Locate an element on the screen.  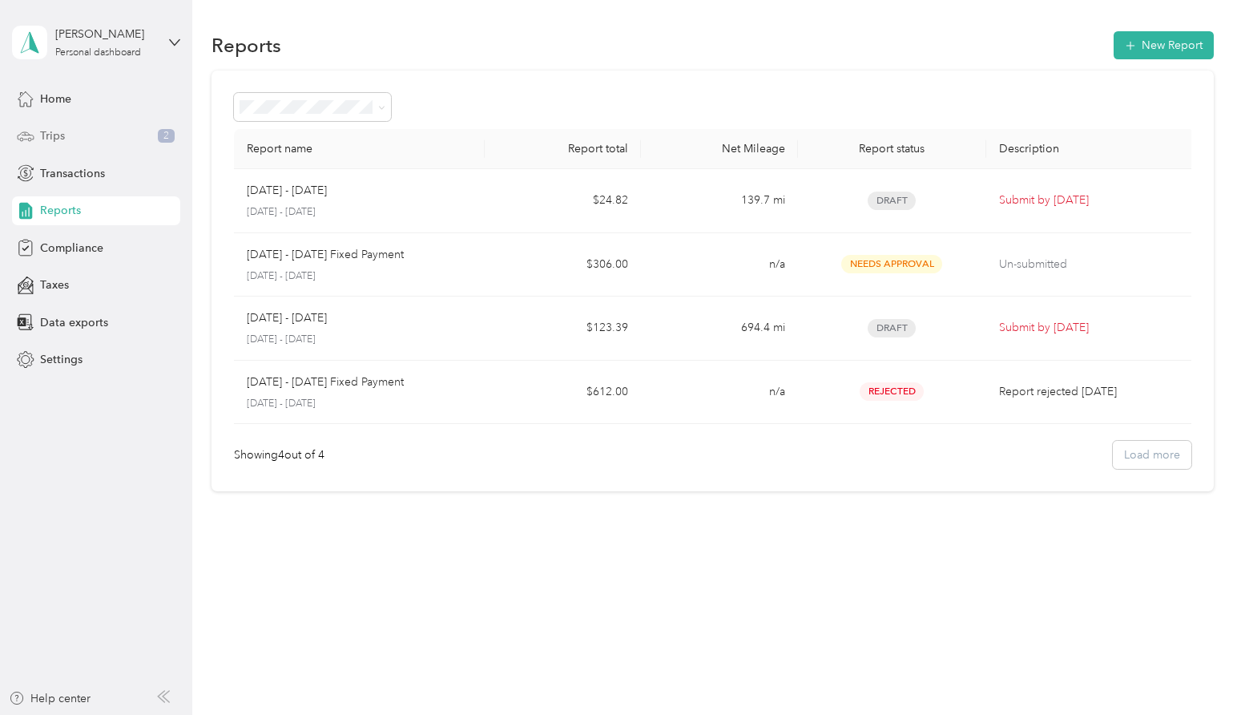
th: Net Mileage is located at coordinates (719, 149).